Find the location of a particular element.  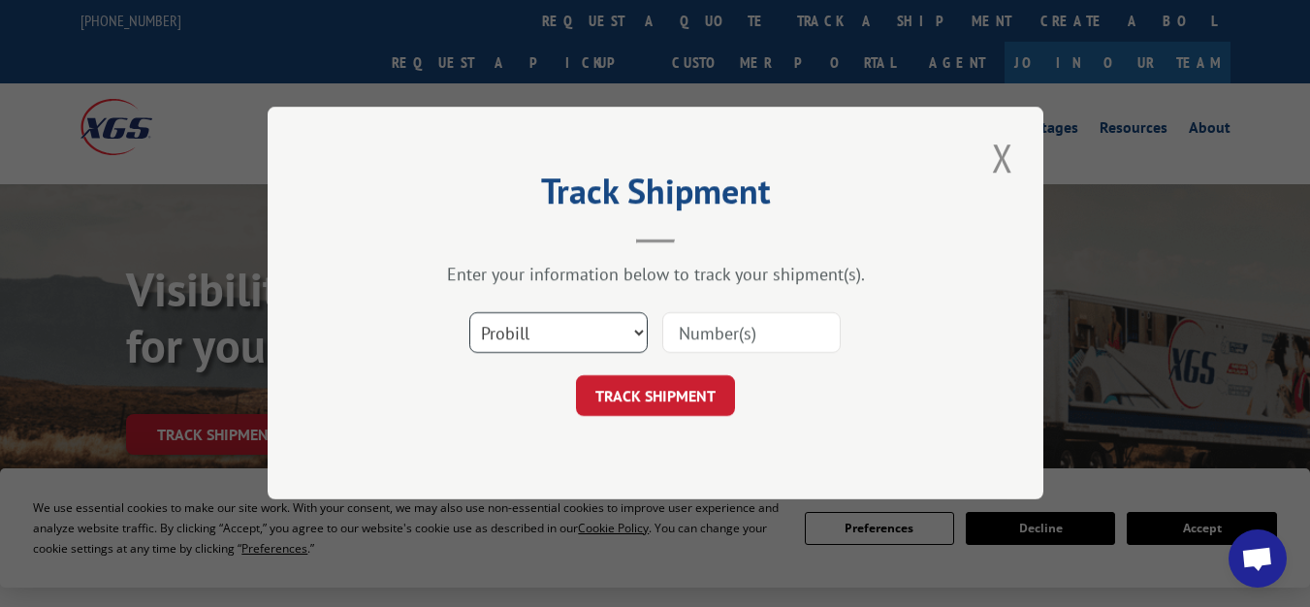

a: Open chat is located at coordinates (1257, 558).